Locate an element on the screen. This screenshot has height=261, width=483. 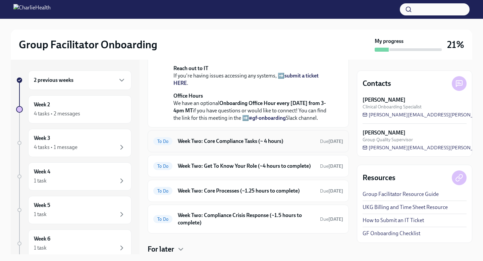
h6: Week Two: Get To Know Your Role (~4 hours to complete) is located at coordinates (246, 166).